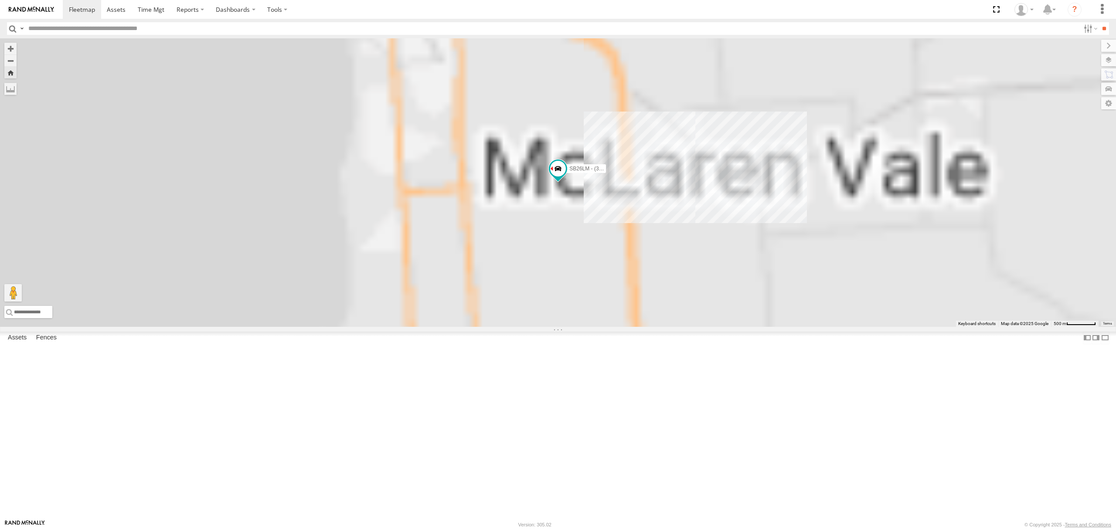 This screenshot has height=529, width=1116. What do you see at coordinates (1088, 525) in the screenshot?
I see `a: Terms and Conditions` at bounding box center [1088, 525].